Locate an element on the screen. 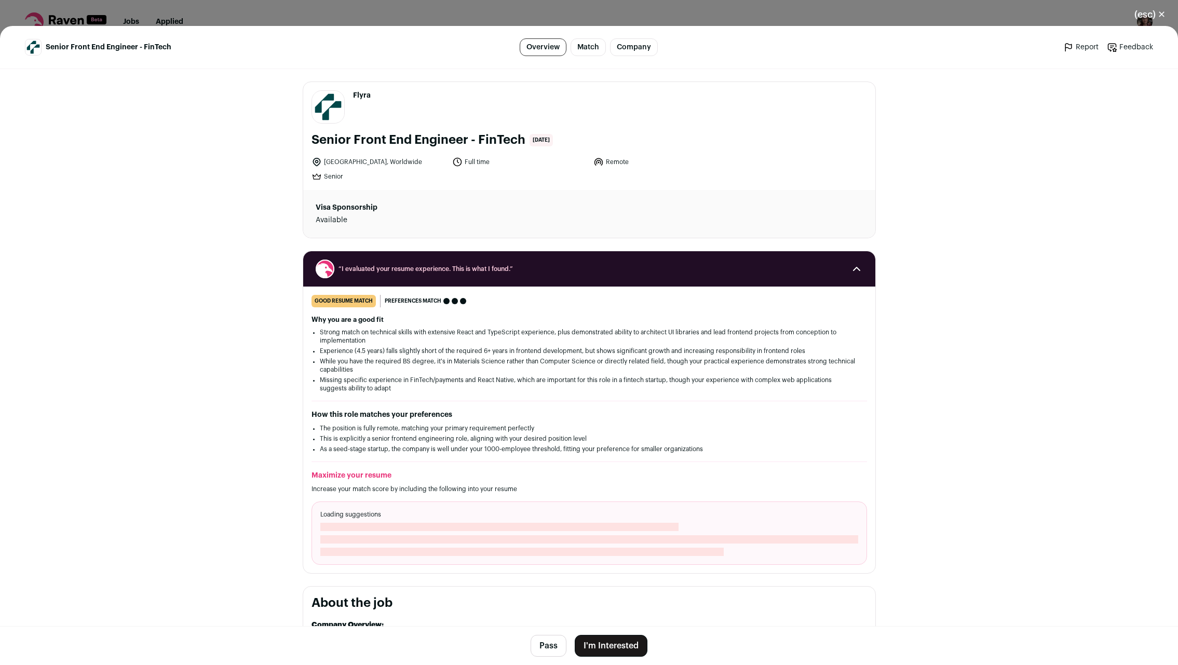 Image resolution: width=1178 pixels, height=665 pixels. a: Company is located at coordinates (634, 47).